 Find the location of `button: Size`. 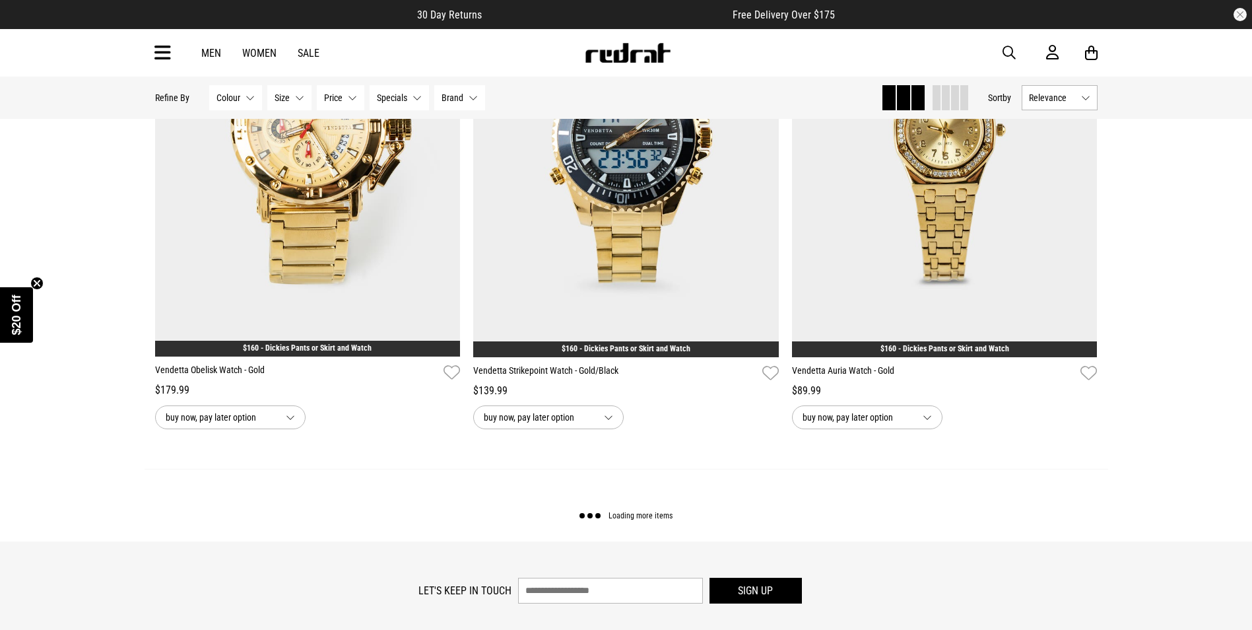

button: Size is located at coordinates (289, 98).